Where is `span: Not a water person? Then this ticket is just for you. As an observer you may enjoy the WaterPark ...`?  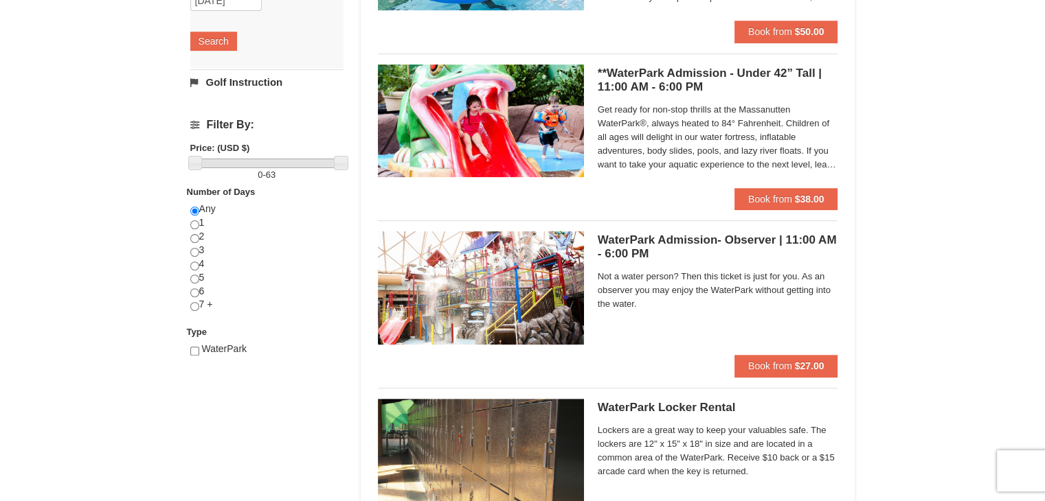
span: Not a water person? Then this ticket is just for you. As an observer you may enjoy the WaterPark ... is located at coordinates (718, 291).